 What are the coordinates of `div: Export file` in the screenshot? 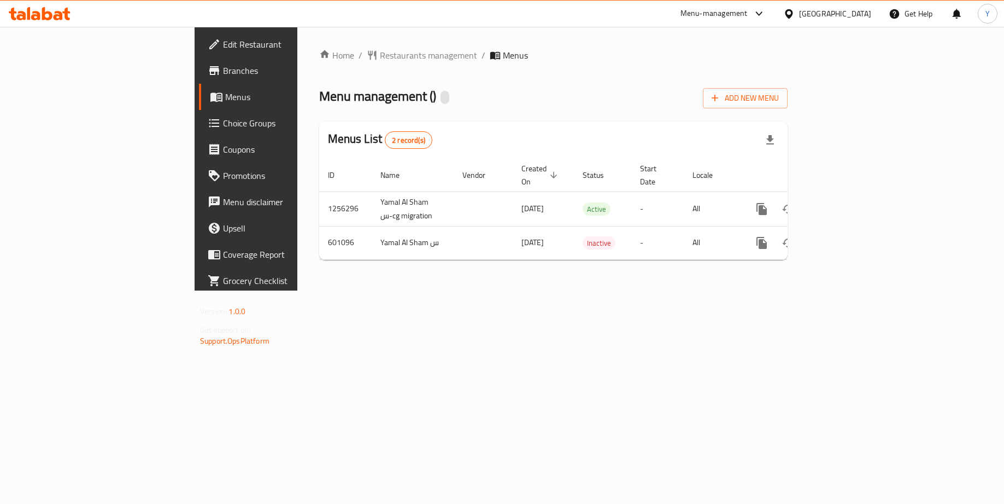 It's located at (770, 140).